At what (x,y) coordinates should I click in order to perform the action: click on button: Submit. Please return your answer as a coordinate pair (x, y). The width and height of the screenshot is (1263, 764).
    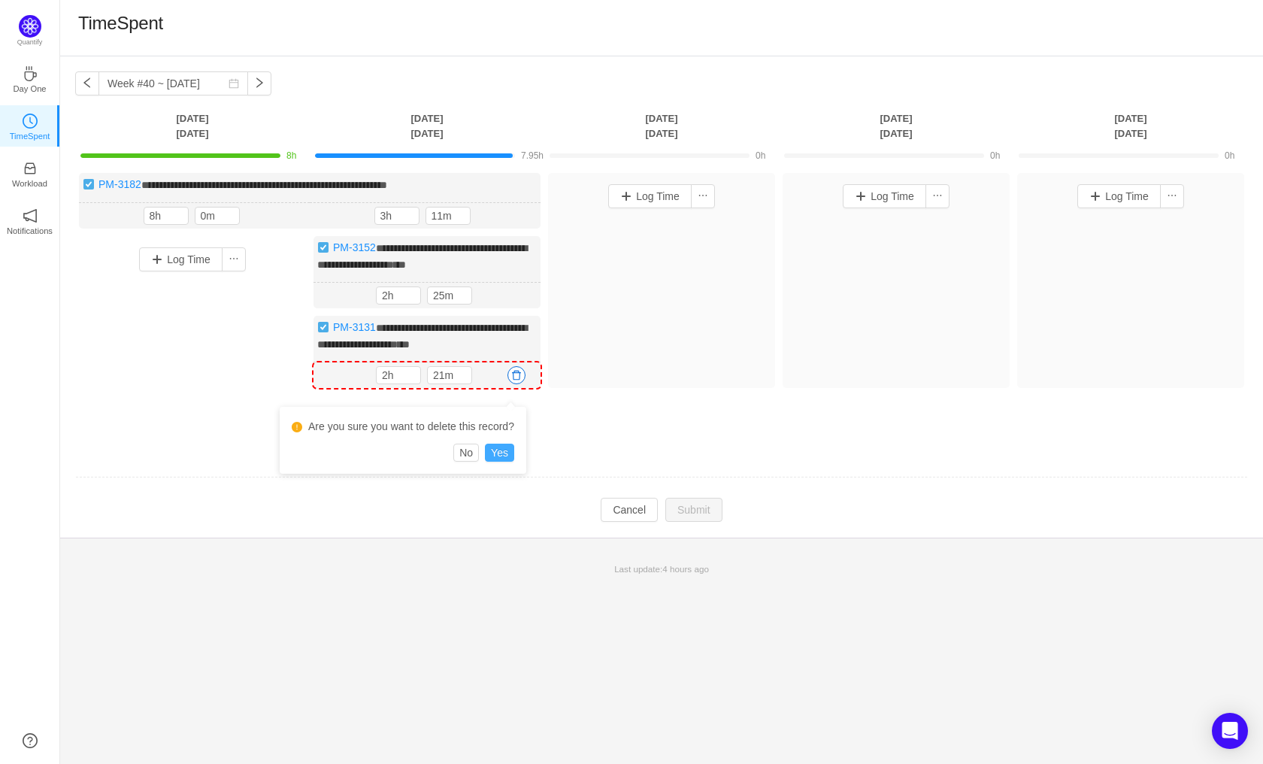
    Looking at the image, I should click on (694, 510).